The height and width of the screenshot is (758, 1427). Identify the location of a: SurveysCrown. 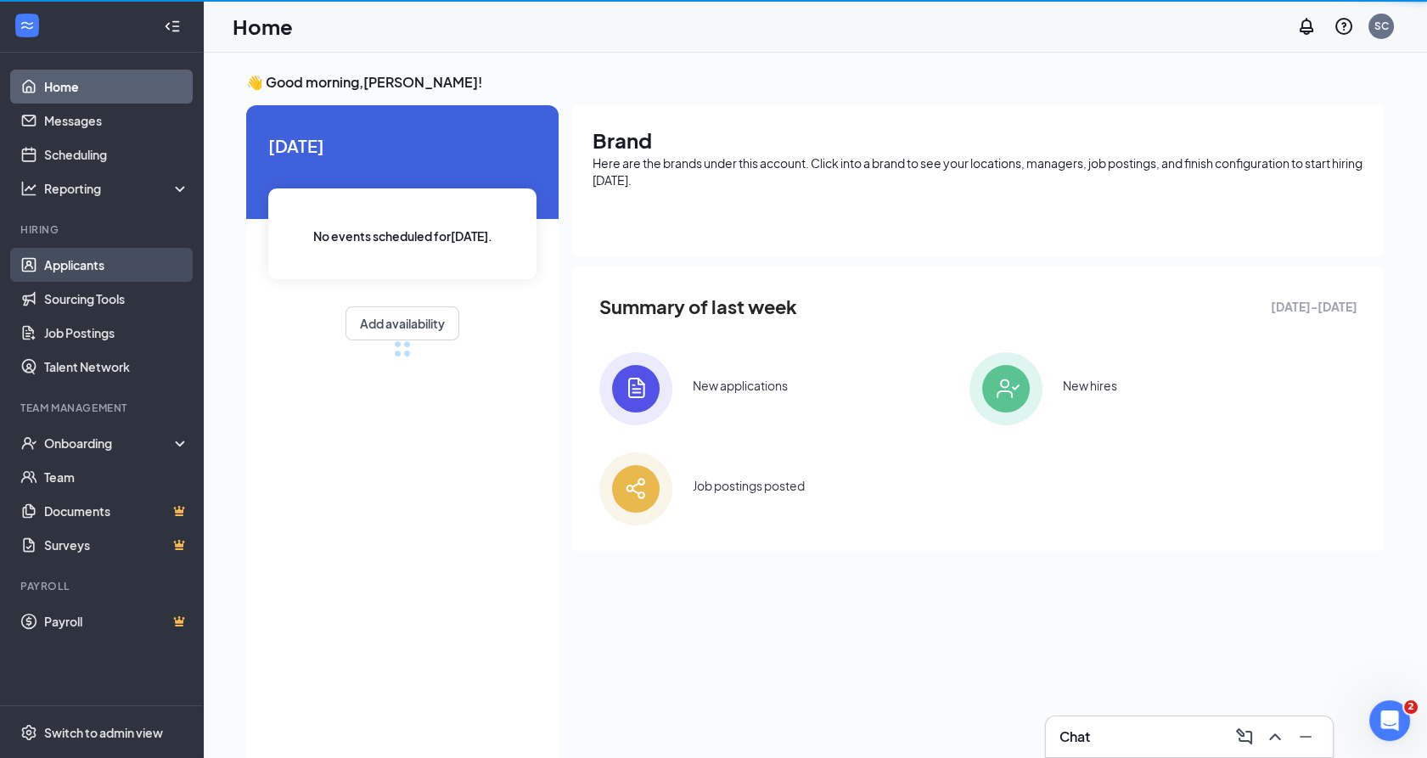
(116, 545).